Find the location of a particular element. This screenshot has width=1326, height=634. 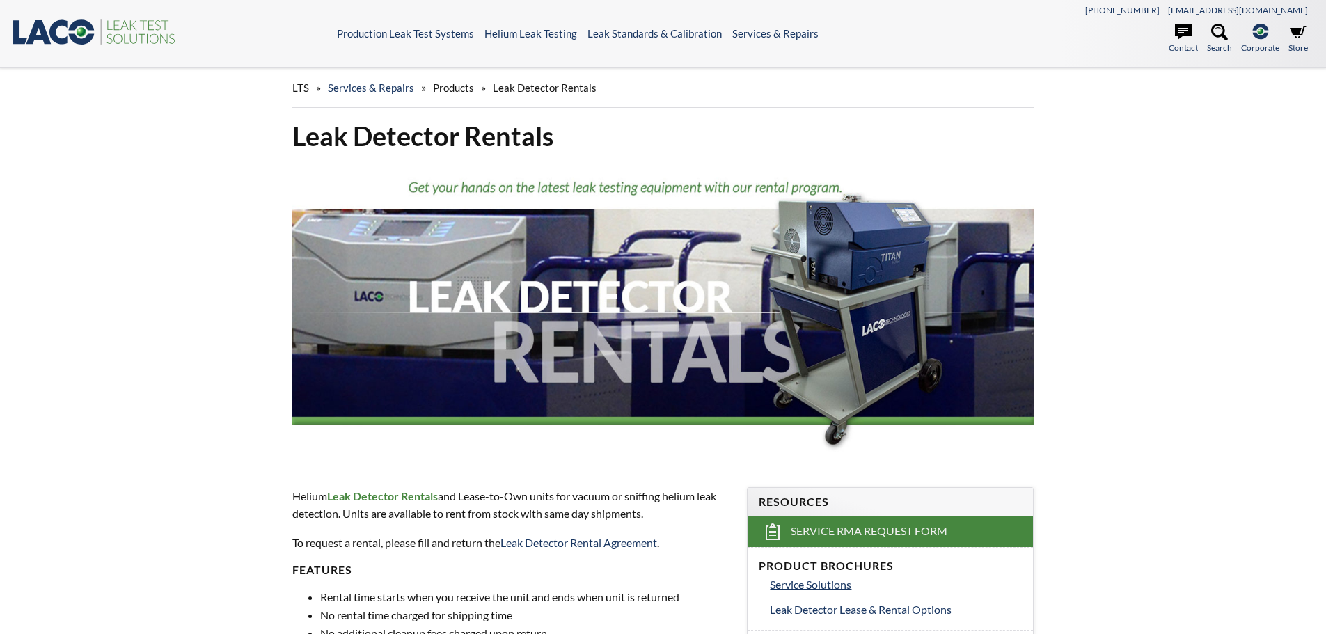

p: To request a rental, please fill and return the . is located at coordinates (512, 543).